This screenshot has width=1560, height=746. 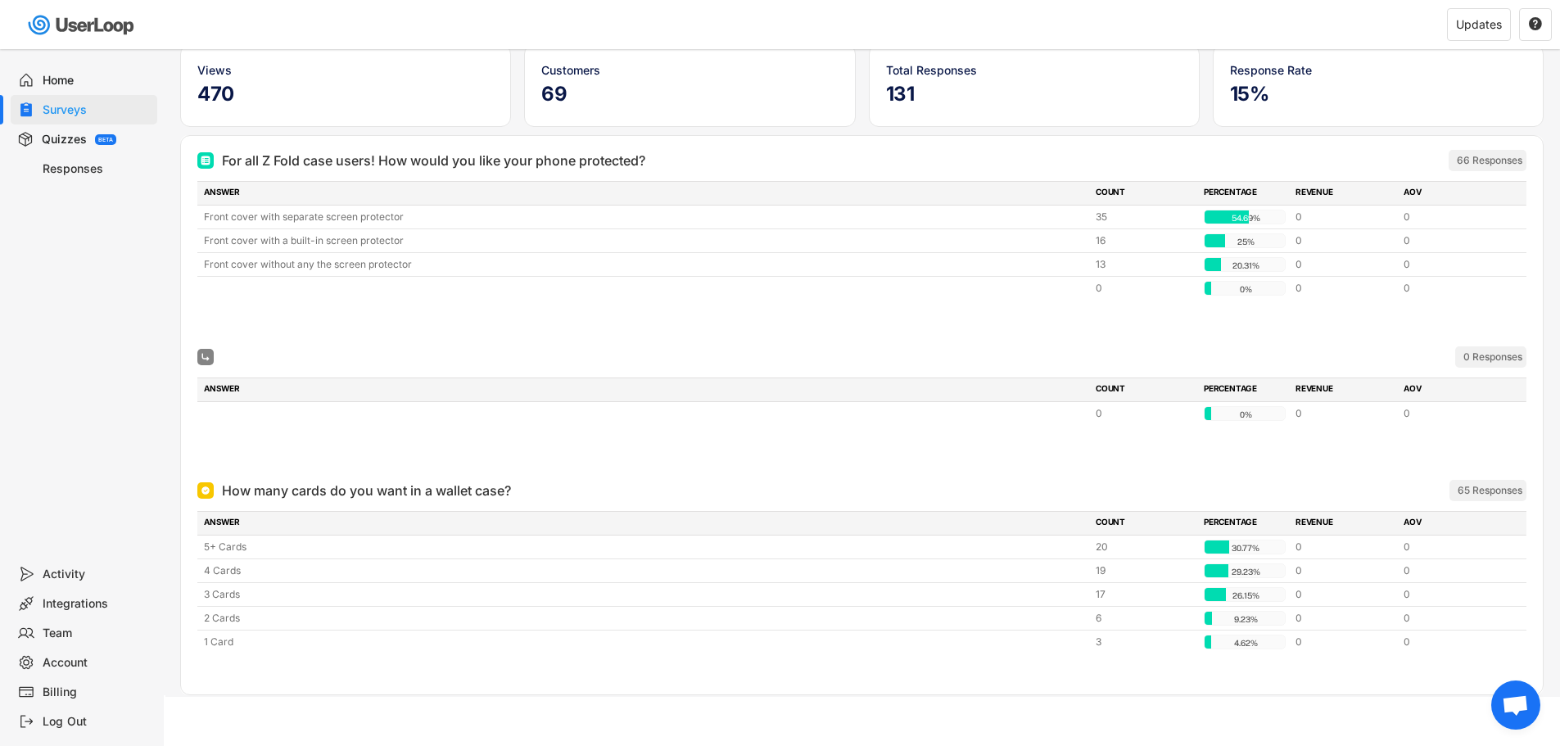 What do you see at coordinates (206, 357) in the screenshot?
I see `img: Multi Select` at bounding box center [206, 357].